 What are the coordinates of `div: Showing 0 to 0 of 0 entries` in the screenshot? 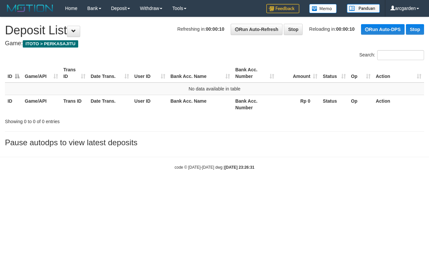 It's located at (89, 120).